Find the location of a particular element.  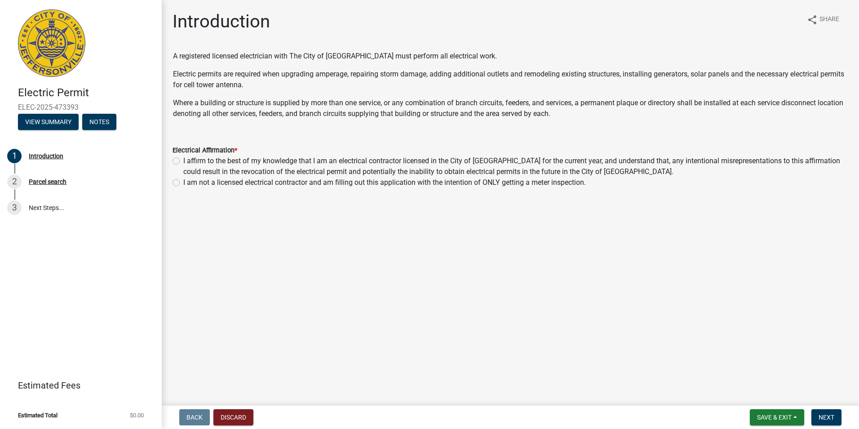

label: Electrical Affirmation is located at coordinates (205, 151).